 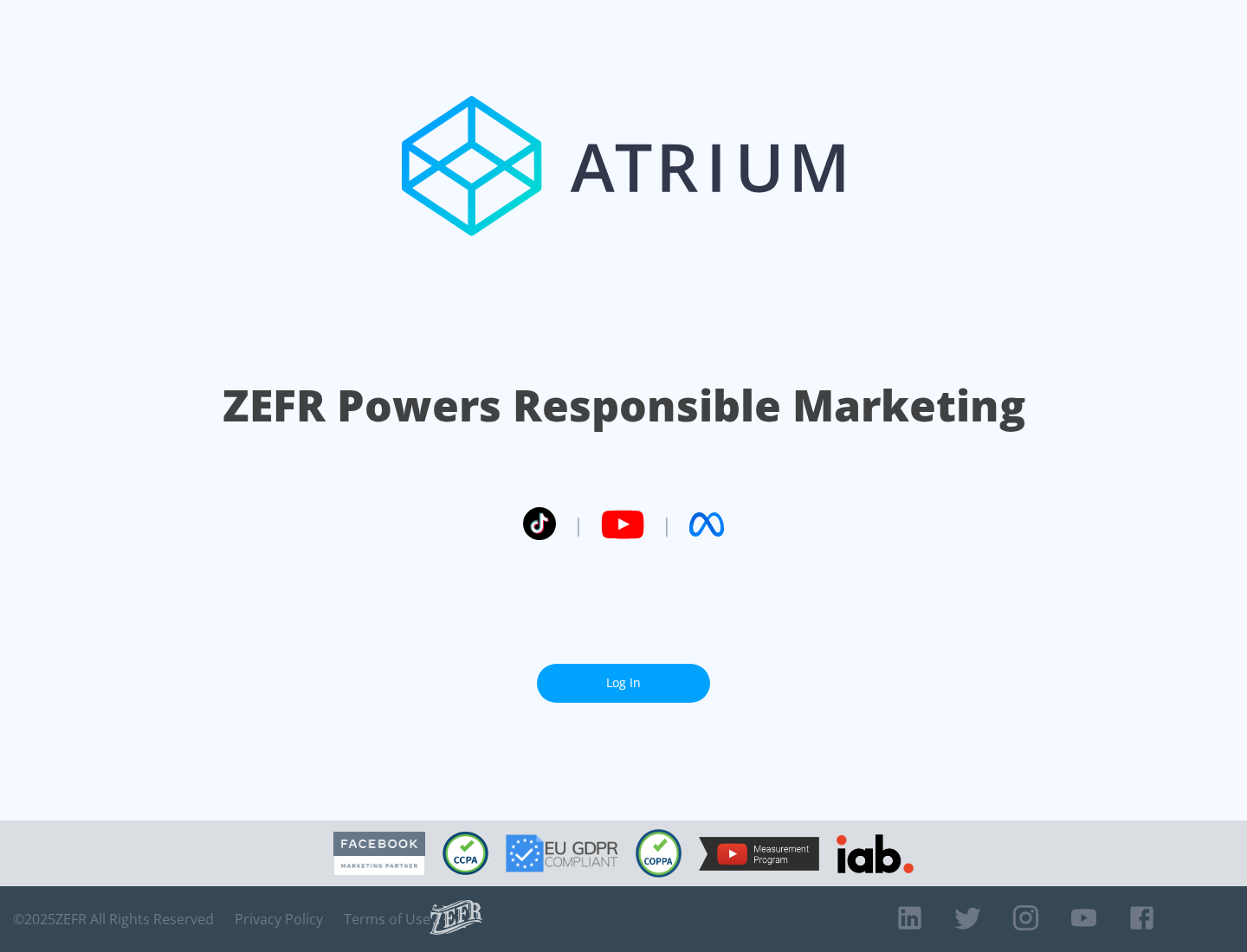 I want to click on img: IAB, so click(x=875, y=853).